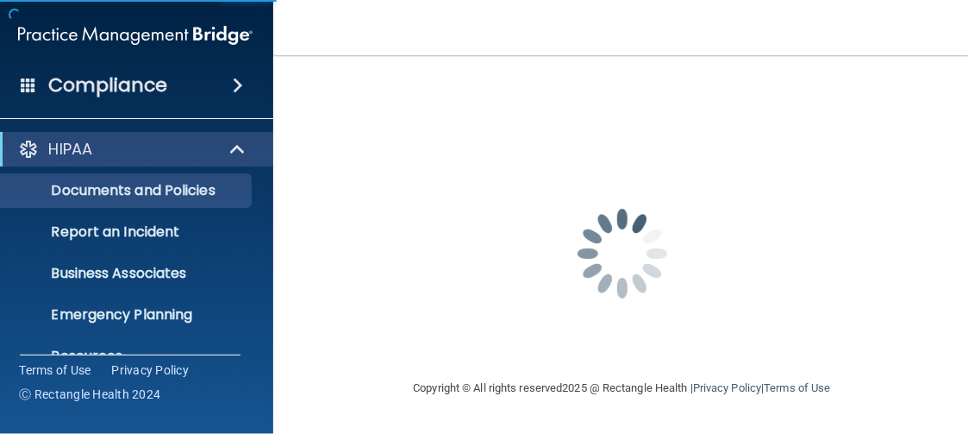 The width and height of the screenshot is (968, 434). Describe the element at coordinates (126, 273) in the screenshot. I see `p: Business Associates` at that location.